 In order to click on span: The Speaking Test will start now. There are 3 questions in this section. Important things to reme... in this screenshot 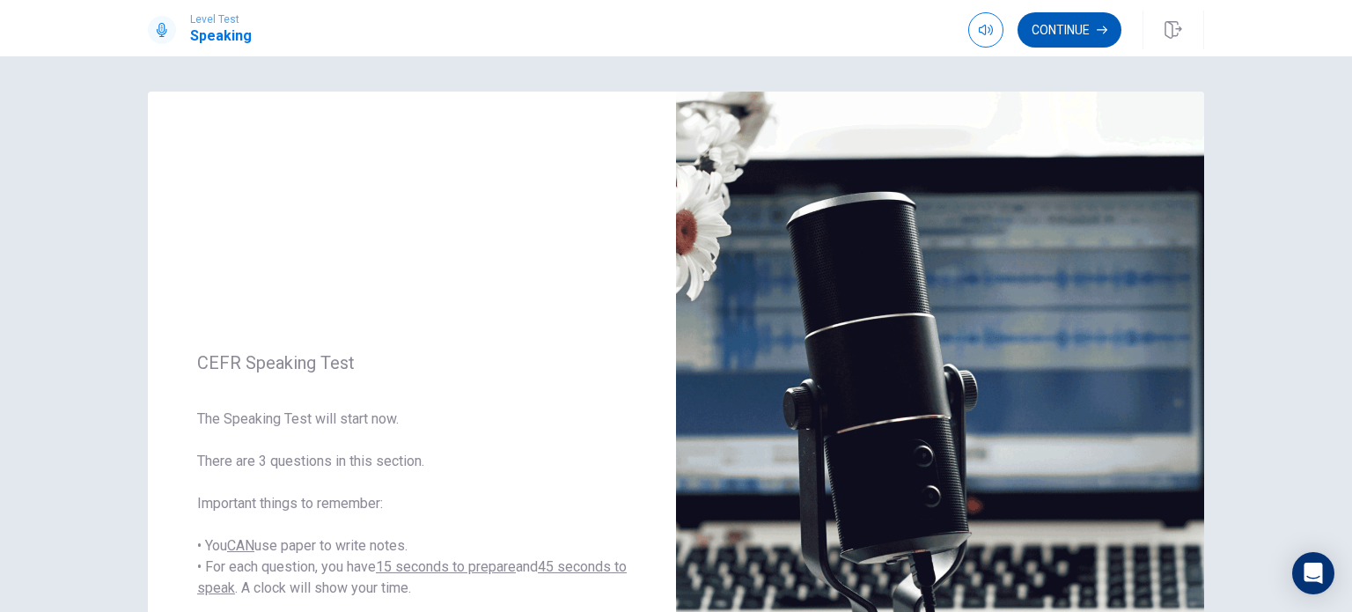, I will do `click(412, 504)`.